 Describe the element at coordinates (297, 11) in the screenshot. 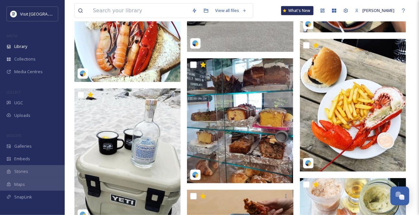

I see `a: What's New` at that location.